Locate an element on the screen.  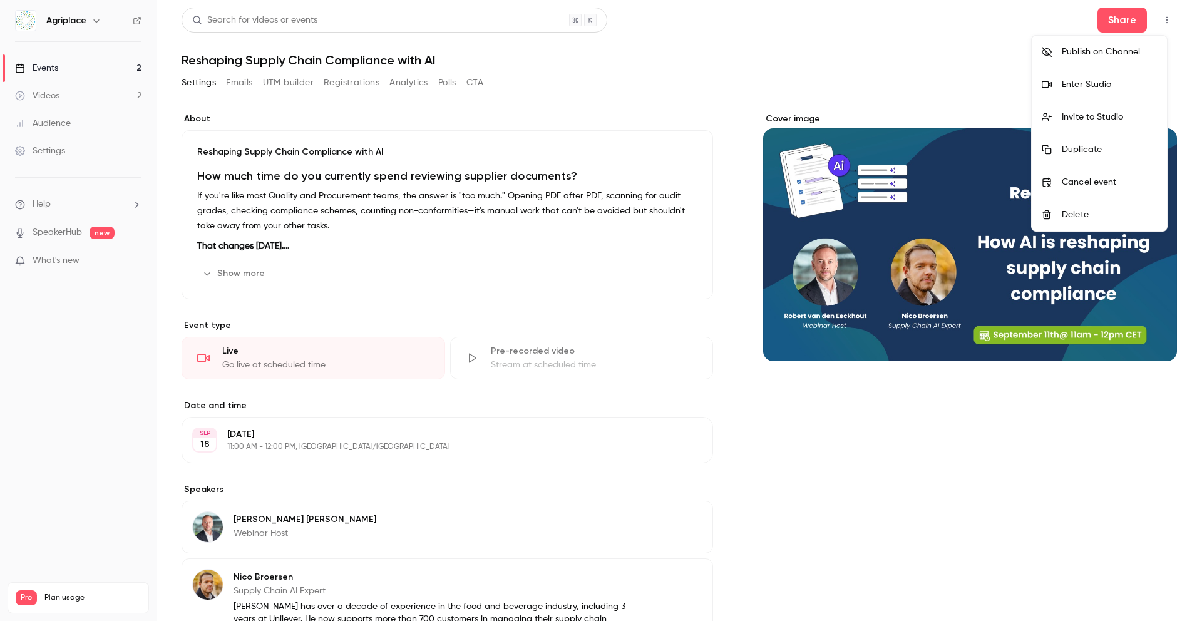
div: Delete is located at coordinates (1110, 215).